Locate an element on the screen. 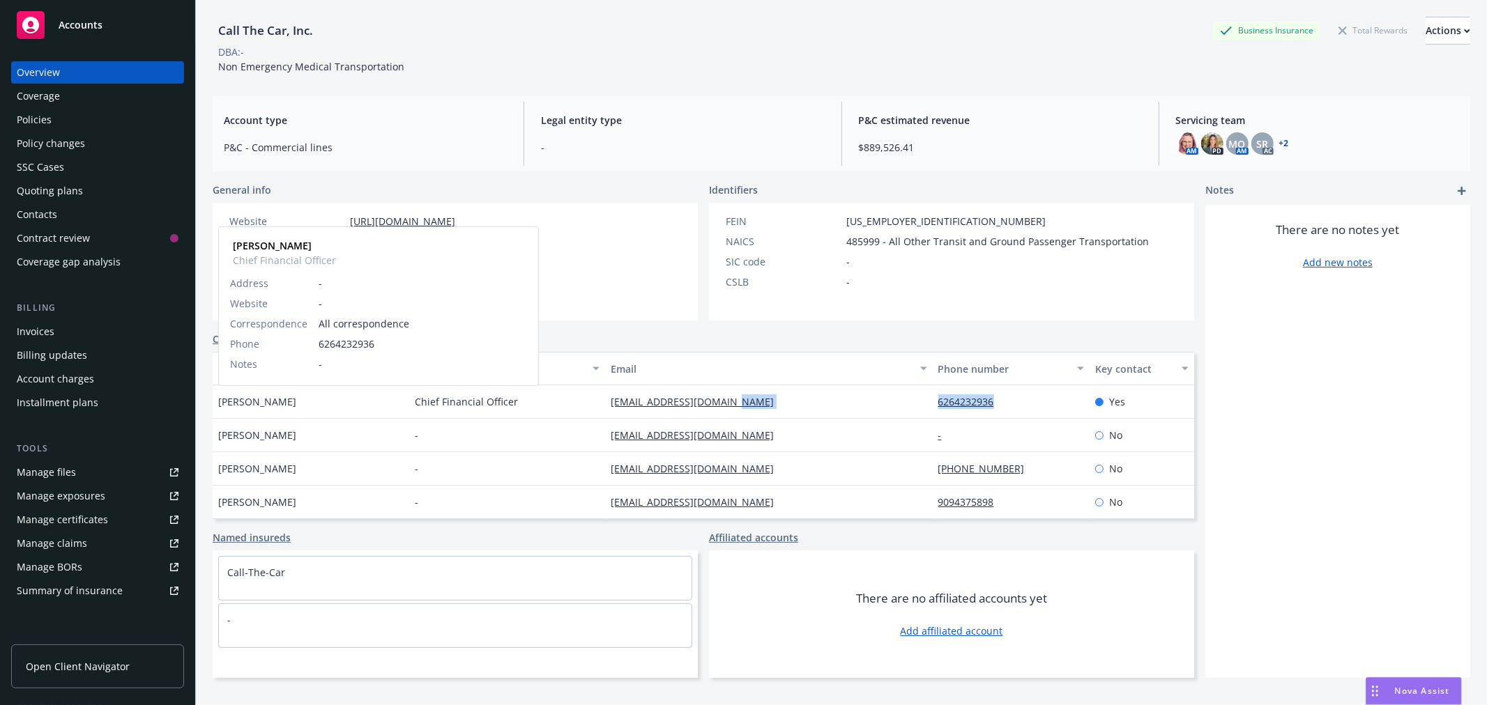 This screenshot has width=1487, height=705. span: Non Emergency Medical Transportation is located at coordinates (311, 66).